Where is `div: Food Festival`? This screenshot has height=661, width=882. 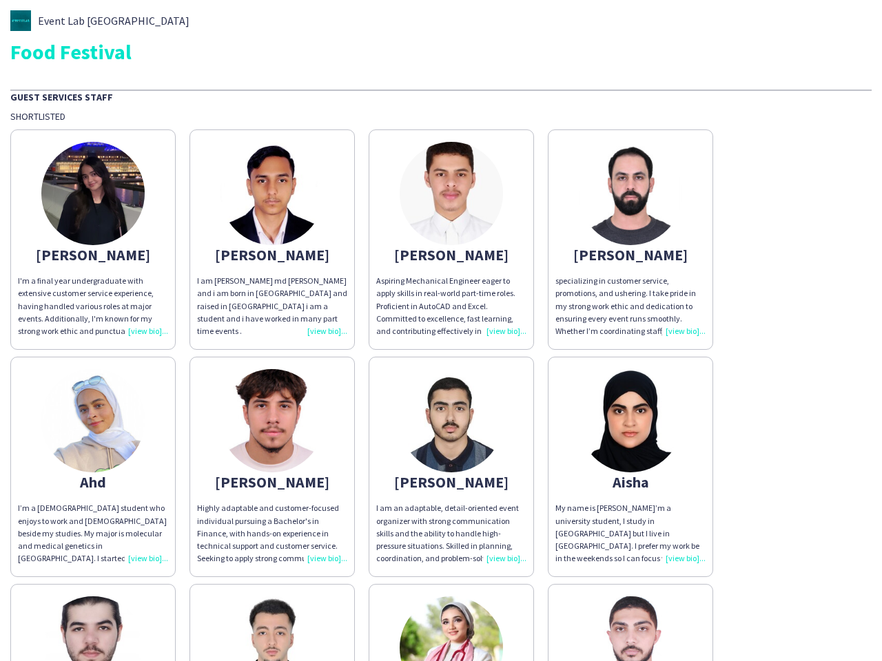 div: Food Festival is located at coordinates (441, 52).